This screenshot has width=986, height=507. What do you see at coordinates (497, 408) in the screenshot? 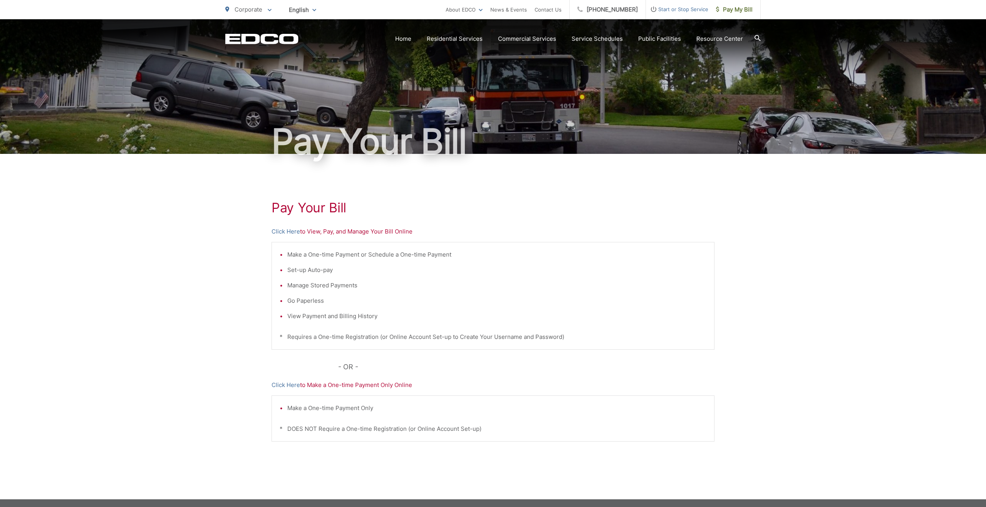
I see `li: Make a One-time Payment Only` at bounding box center [497, 408].